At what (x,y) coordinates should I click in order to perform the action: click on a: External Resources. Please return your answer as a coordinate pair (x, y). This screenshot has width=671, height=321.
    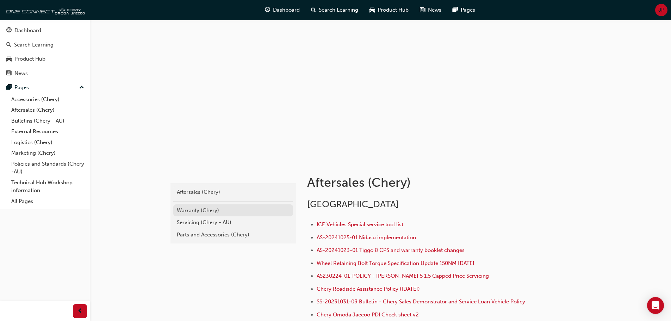
    Looking at the image, I should click on (48, 131).